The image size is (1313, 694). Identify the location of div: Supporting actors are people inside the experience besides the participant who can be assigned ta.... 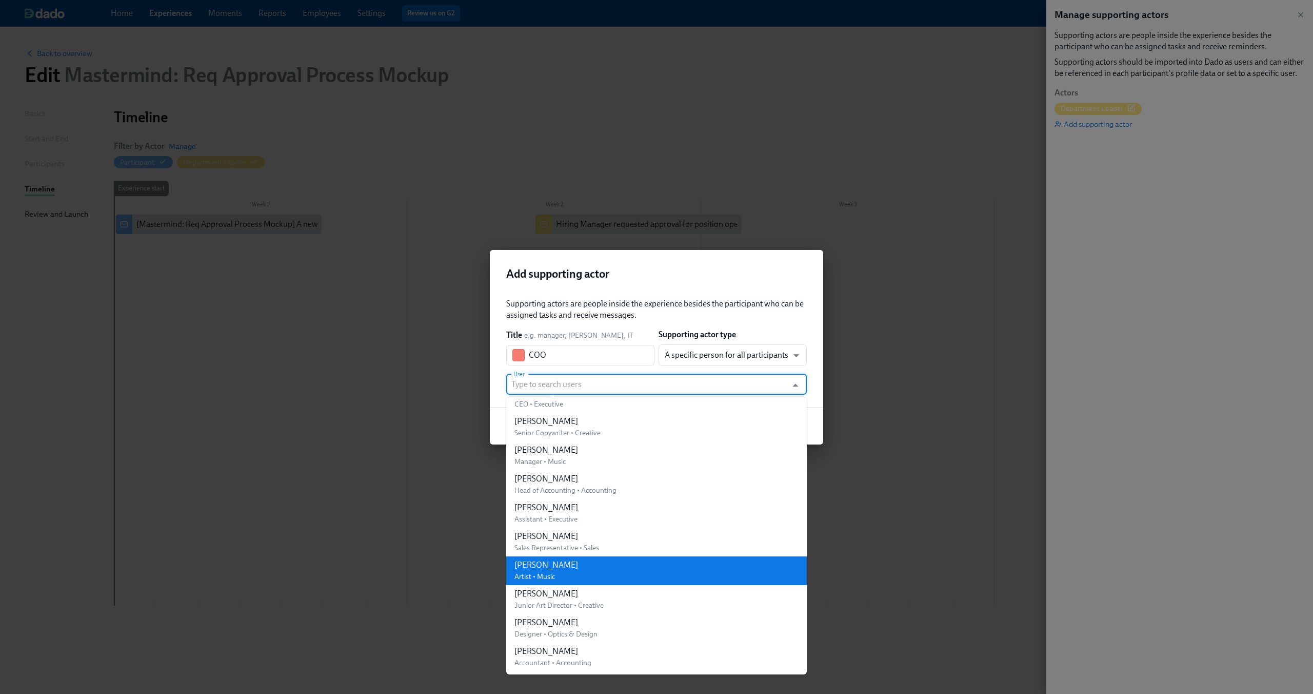
(657, 309).